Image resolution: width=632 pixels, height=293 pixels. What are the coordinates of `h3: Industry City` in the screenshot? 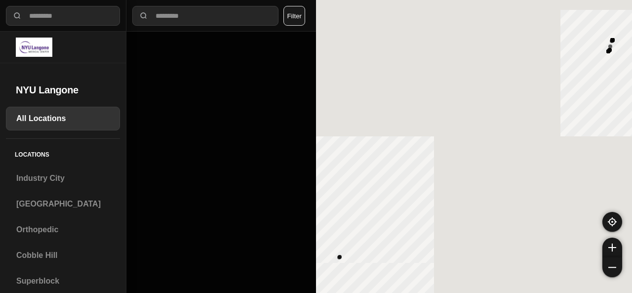 It's located at (63, 178).